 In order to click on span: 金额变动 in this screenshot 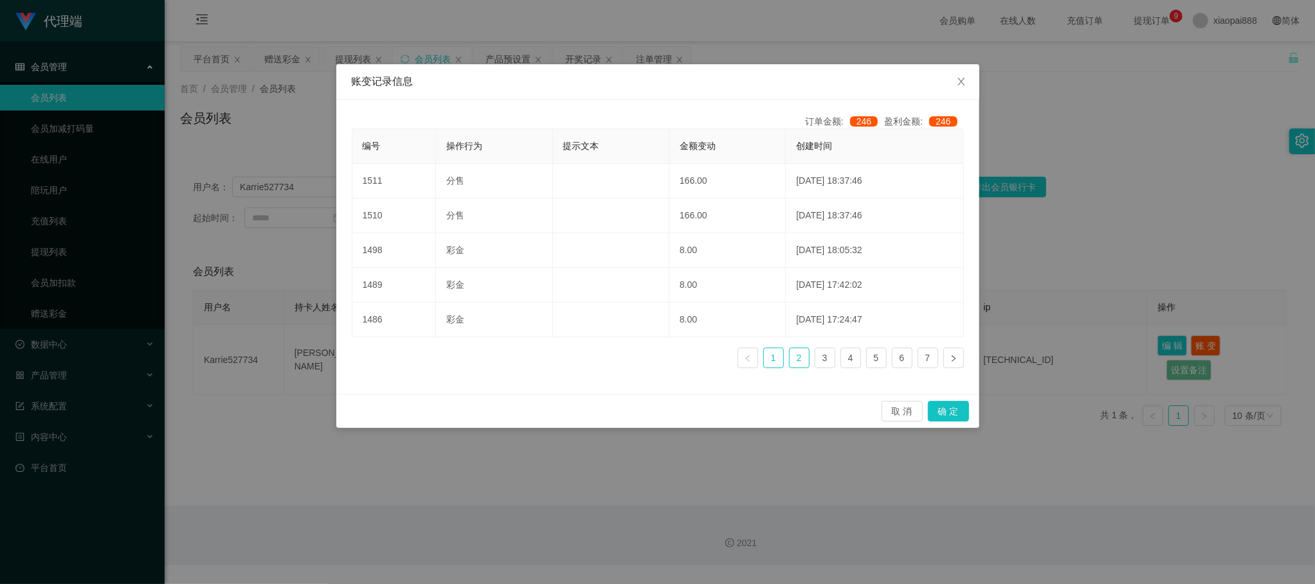, I will do `click(698, 146)`.